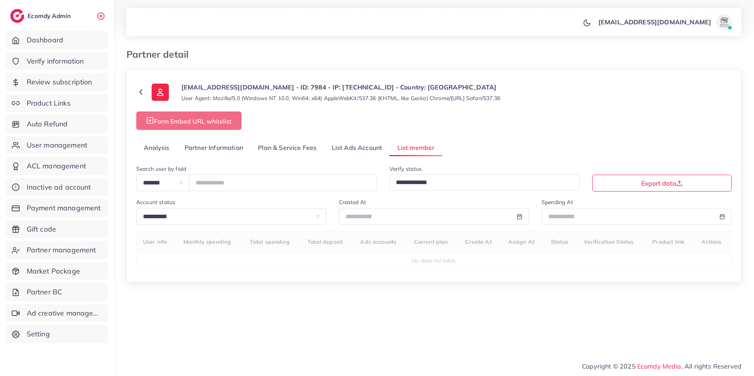 Image resolution: width=754 pixels, height=376 pixels. I want to click on span: Review subscription, so click(59, 82).